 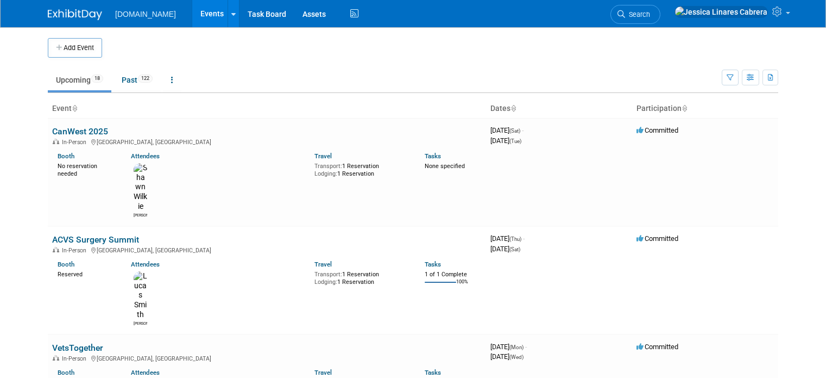 I want to click on a: Sort by Participation Type, so click(x=685, y=108).